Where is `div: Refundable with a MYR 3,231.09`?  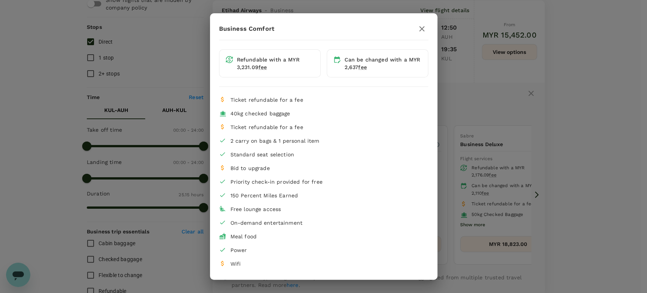 div: Refundable with a MYR 3,231.09 is located at coordinates (276, 63).